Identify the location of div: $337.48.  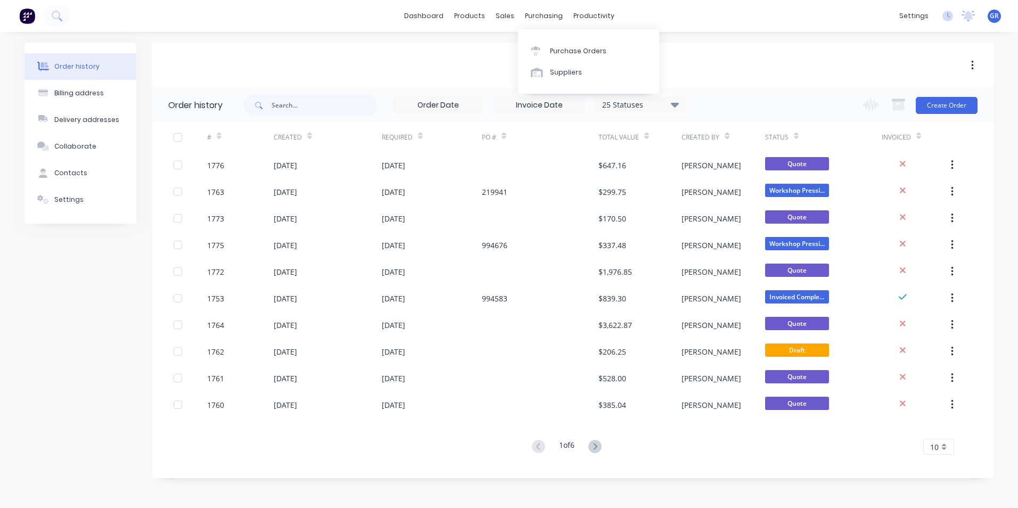
(612, 245).